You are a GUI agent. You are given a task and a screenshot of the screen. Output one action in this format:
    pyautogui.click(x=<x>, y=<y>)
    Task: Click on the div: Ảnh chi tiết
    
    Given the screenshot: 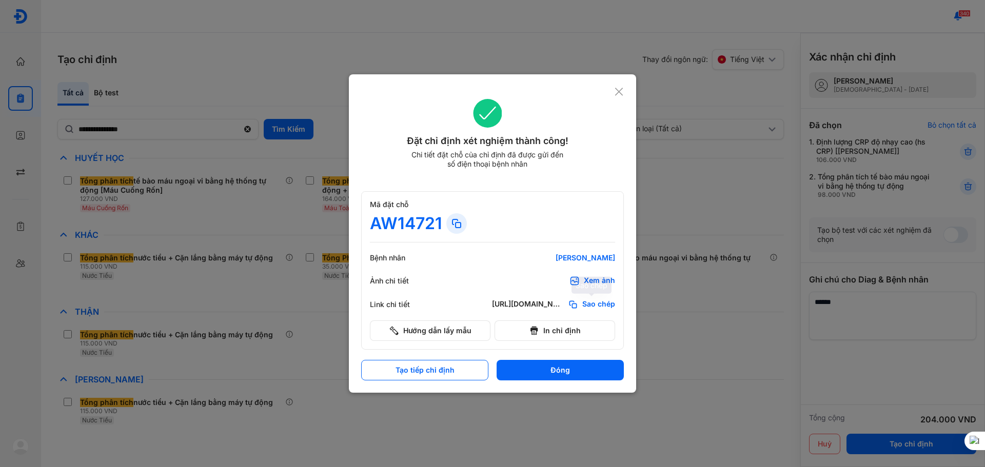 What is the action you would take?
    pyautogui.click(x=401, y=281)
    